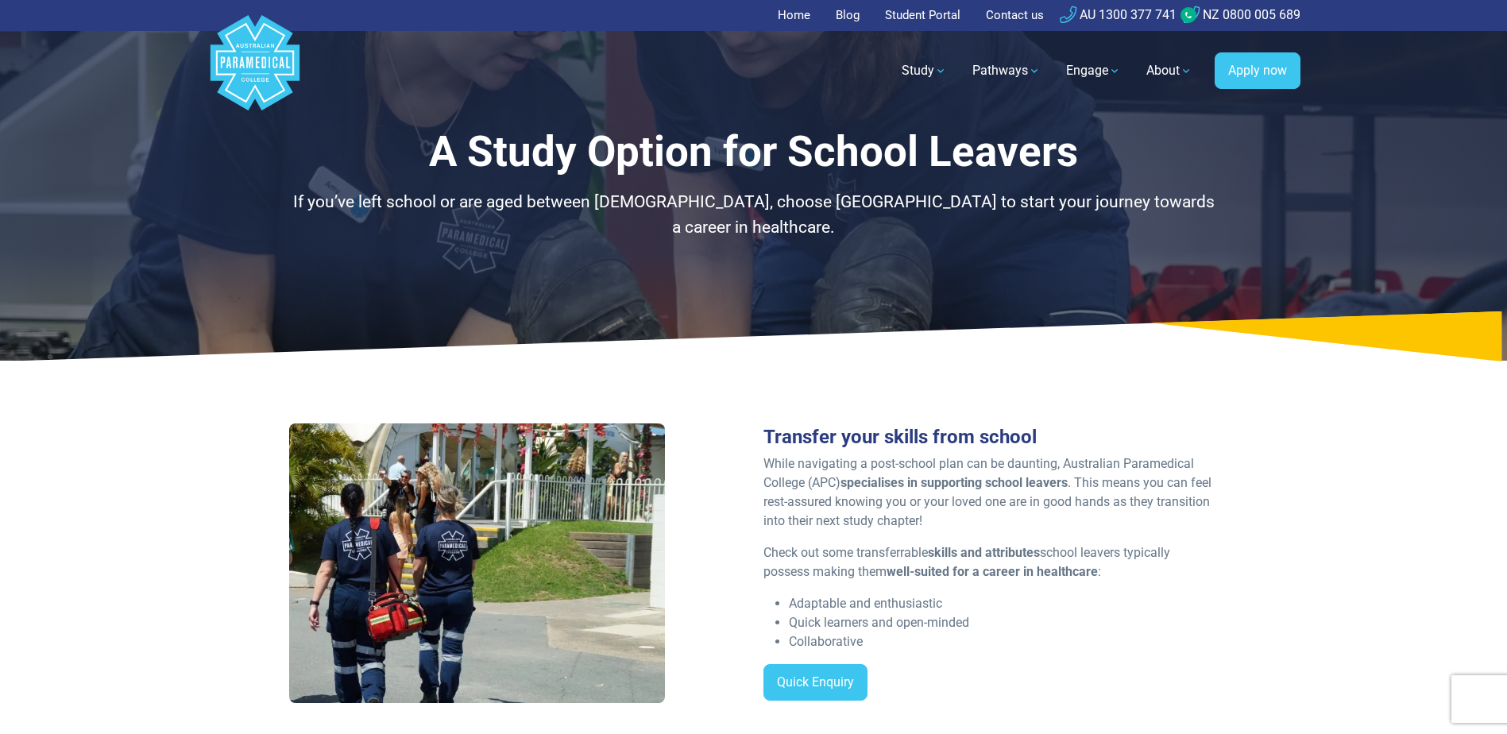 Image resolution: width=1507 pixels, height=734 pixels. Describe the element at coordinates (990, 492) in the screenshot. I see `p: While navigating a post-school plan can be daunting, Australian Paramedical College (APC) . This ...` at that location.